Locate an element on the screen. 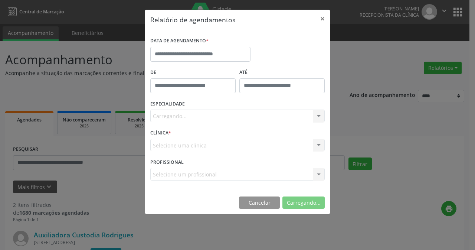 The image size is (475, 250). label: CLÍNICA is located at coordinates (161, 133).